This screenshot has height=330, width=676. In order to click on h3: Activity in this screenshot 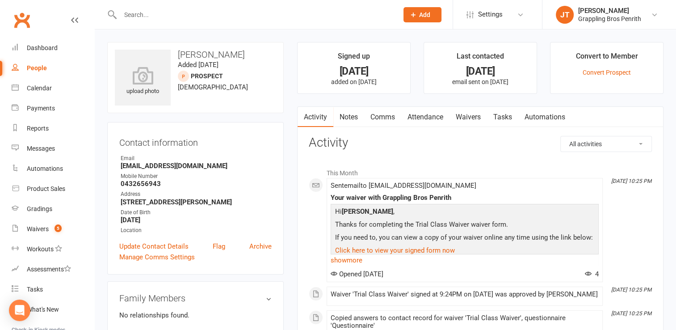, I will do `click(480, 143)`.